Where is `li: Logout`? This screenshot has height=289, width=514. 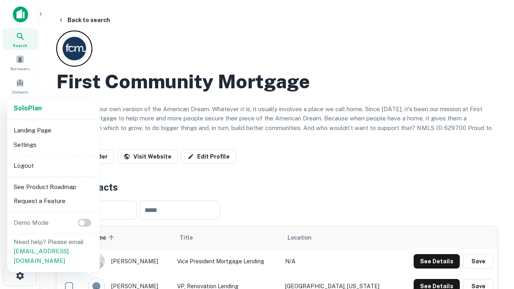 li: Logout is located at coordinates (53, 166).